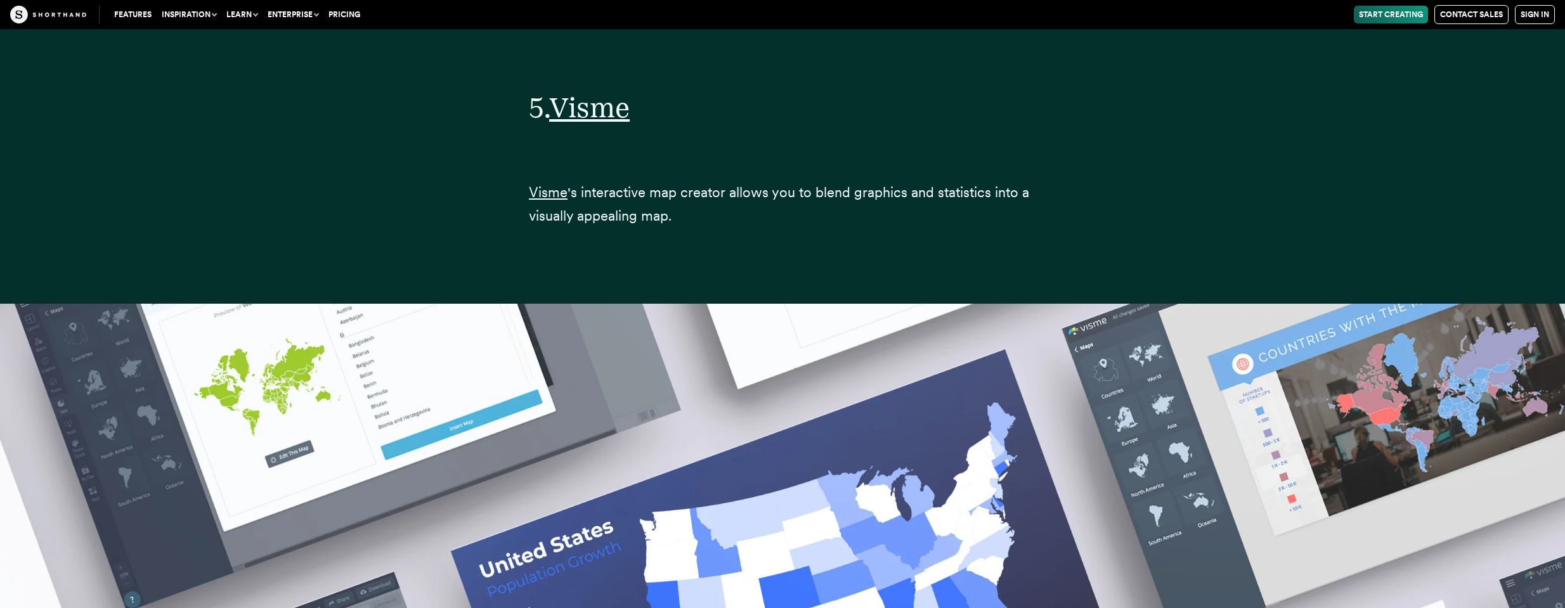 Image resolution: width=1565 pixels, height=608 pixels. I want to click on a: Contact Sales, so click(1471, 15).